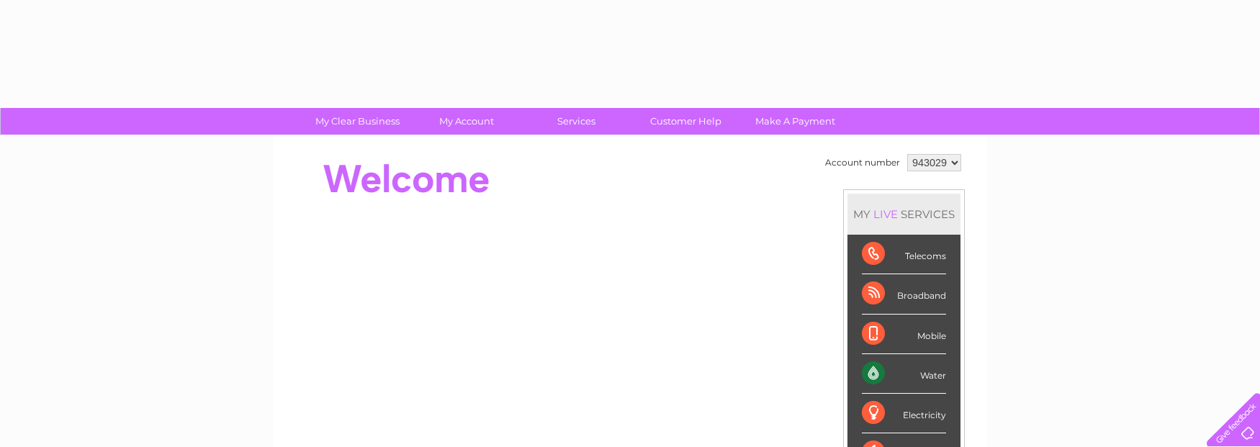 This screenshot has width=1260, height=447. Describe the element at coordinates (885, 214) in the screenshot. I see `div: LIVE` at that location.